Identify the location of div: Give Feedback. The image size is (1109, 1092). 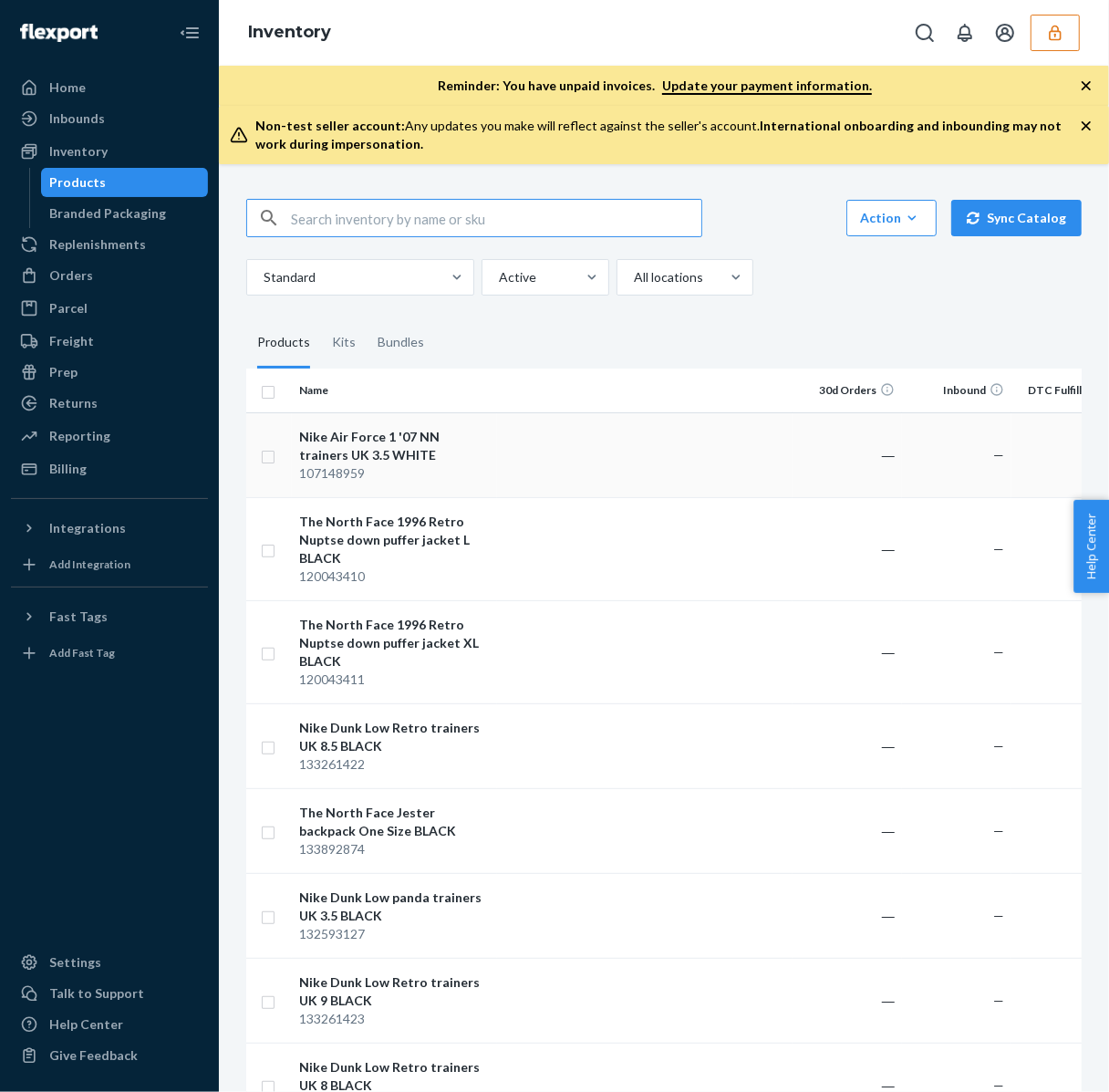
(93, 1055).